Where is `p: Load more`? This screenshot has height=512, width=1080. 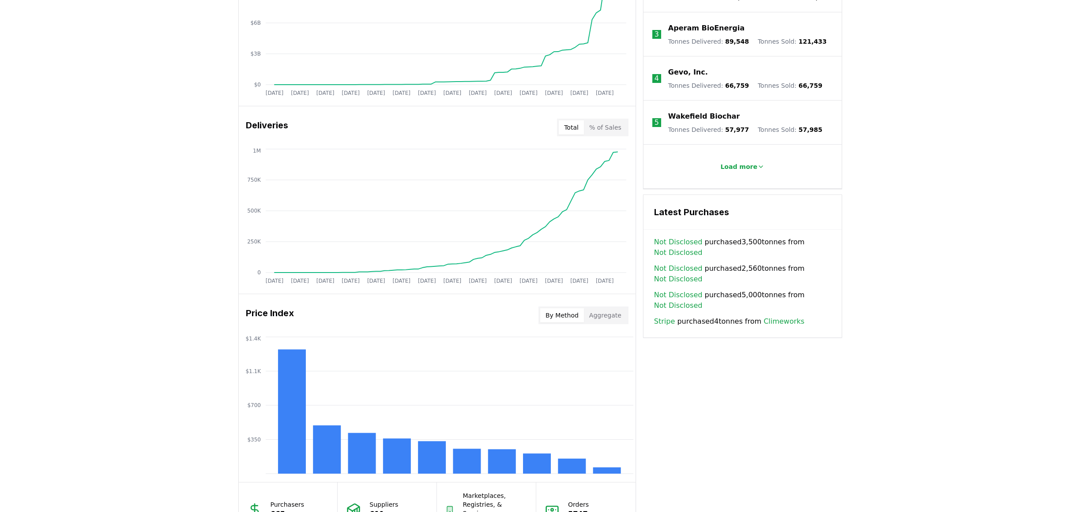 p: Load more is located at coordinates (739, 167).